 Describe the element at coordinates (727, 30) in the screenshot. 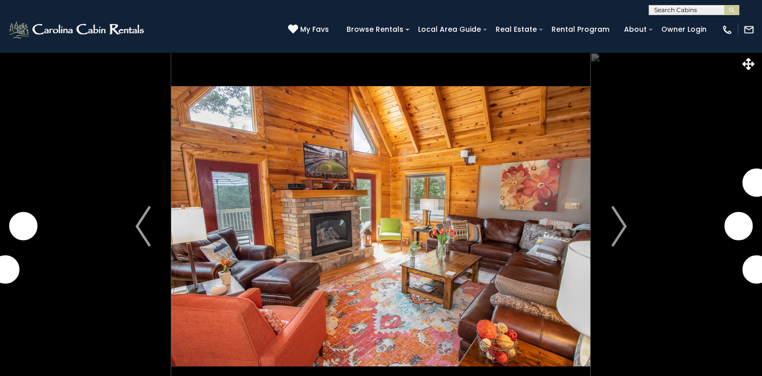

I see `img: phone-regular-white.png` at that location.